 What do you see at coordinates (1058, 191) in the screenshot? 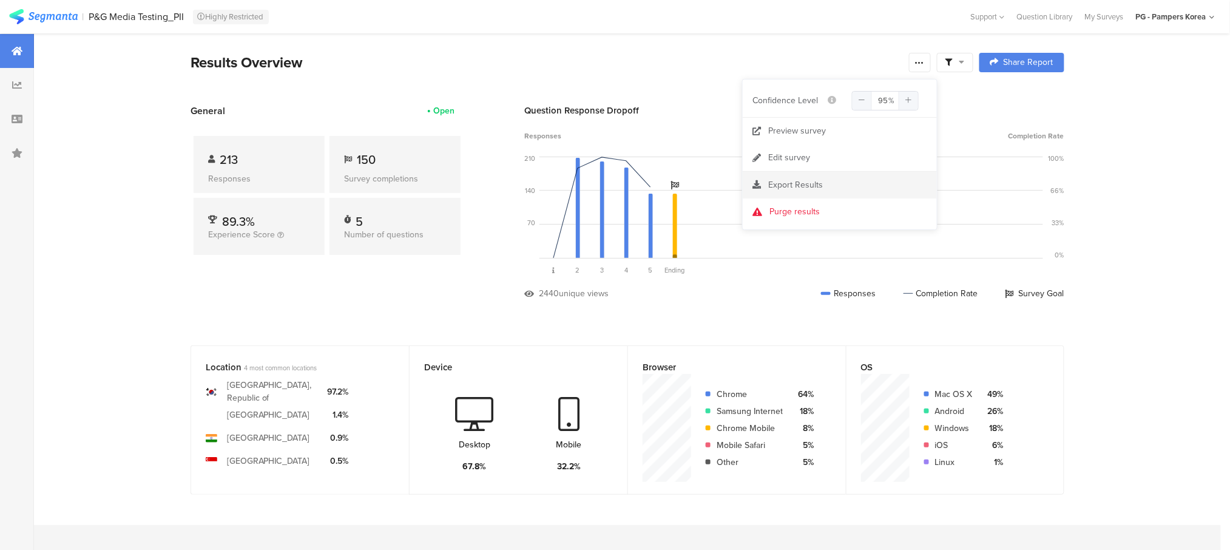
I see `div: 66%` at bounding box center [1058, 191].